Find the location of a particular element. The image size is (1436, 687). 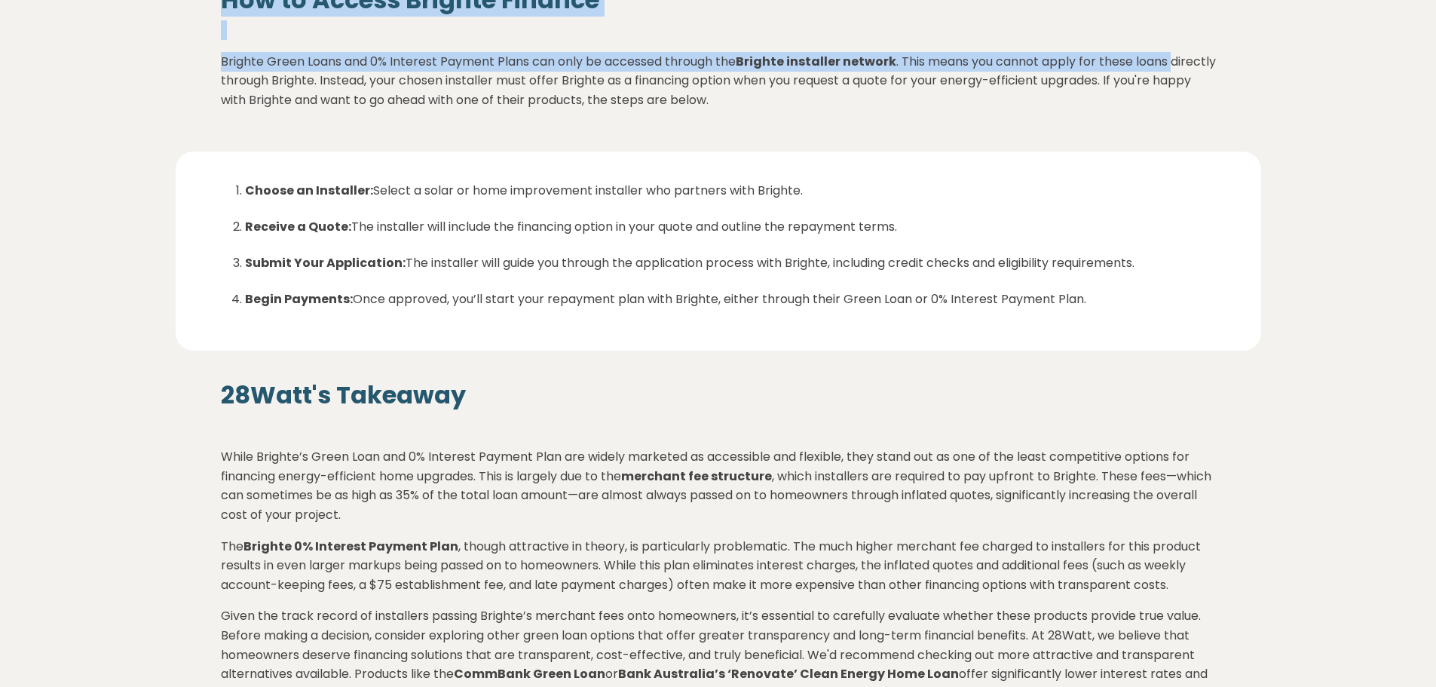

li: Once approved, you’ll start your repayment plan with Brighte, either through their Green Loan or ... is located at coordinates (730, 299).